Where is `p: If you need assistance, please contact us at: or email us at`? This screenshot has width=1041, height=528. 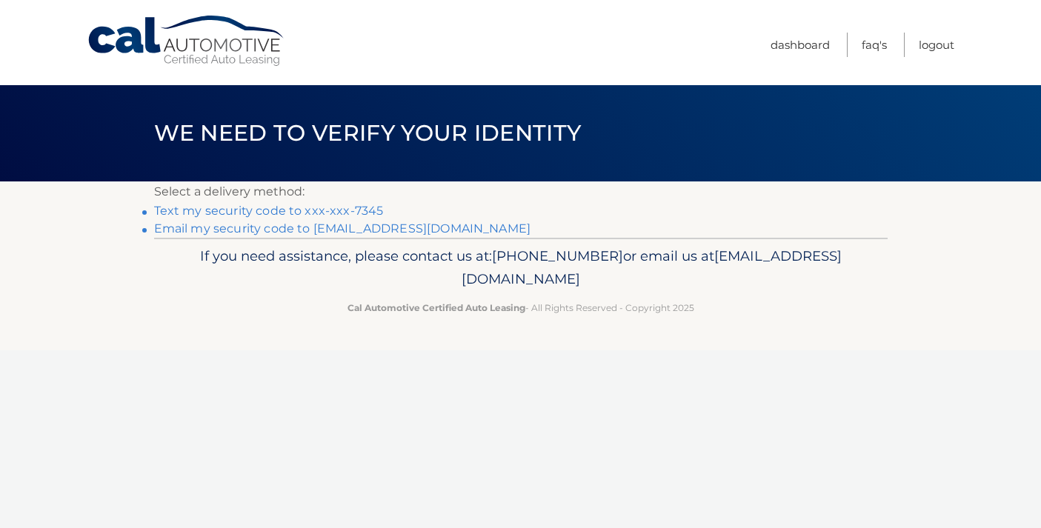 p: If you need assistance, please contact us at: or email us at is located at coordinates (521, 268).